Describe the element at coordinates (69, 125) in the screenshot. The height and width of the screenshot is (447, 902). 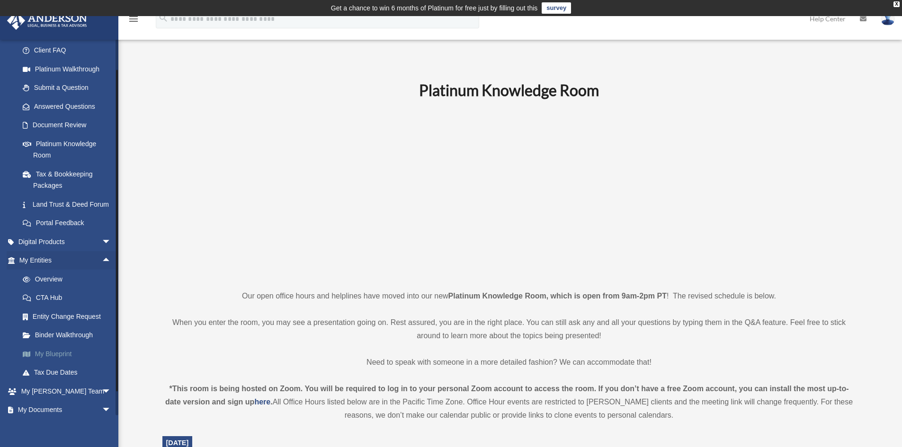
I see `a: Document Review` at that location.